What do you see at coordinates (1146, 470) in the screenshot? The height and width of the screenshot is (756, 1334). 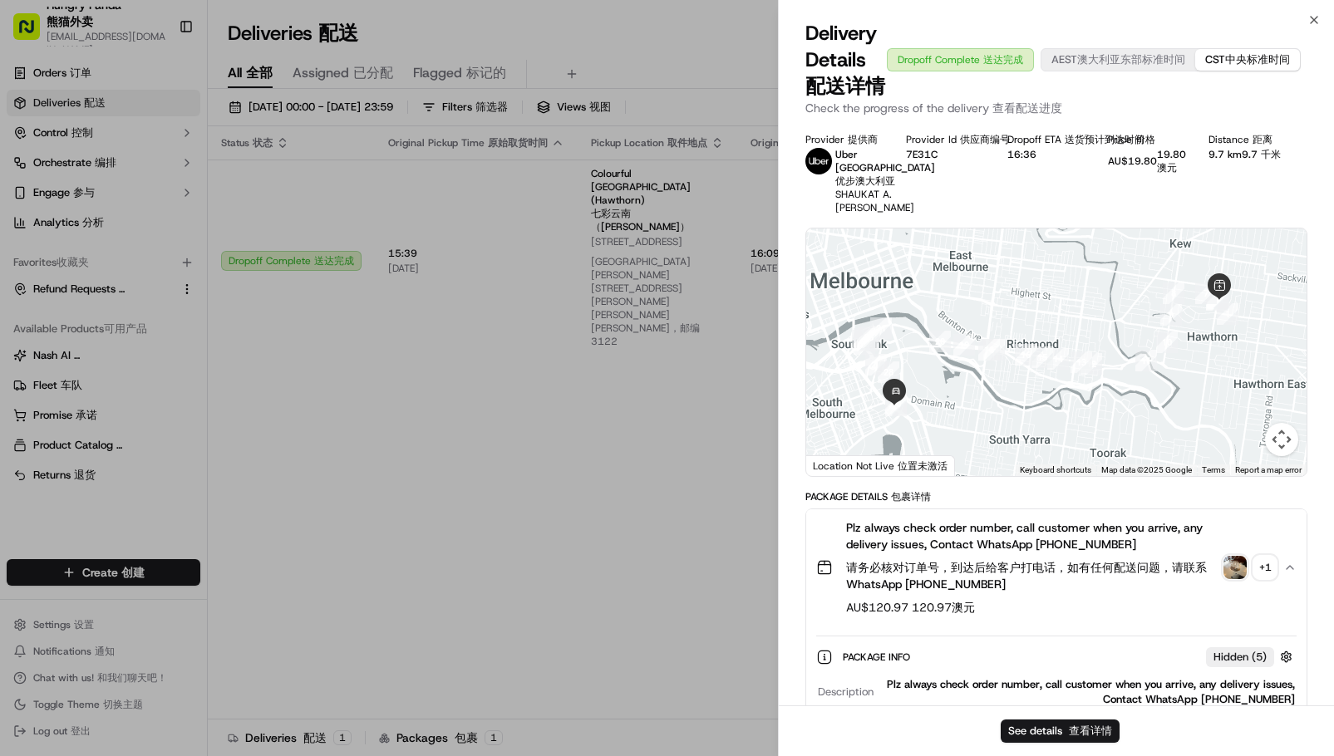 I see `span: Map data ©2025 Google` at bounding box center [1146, 470].